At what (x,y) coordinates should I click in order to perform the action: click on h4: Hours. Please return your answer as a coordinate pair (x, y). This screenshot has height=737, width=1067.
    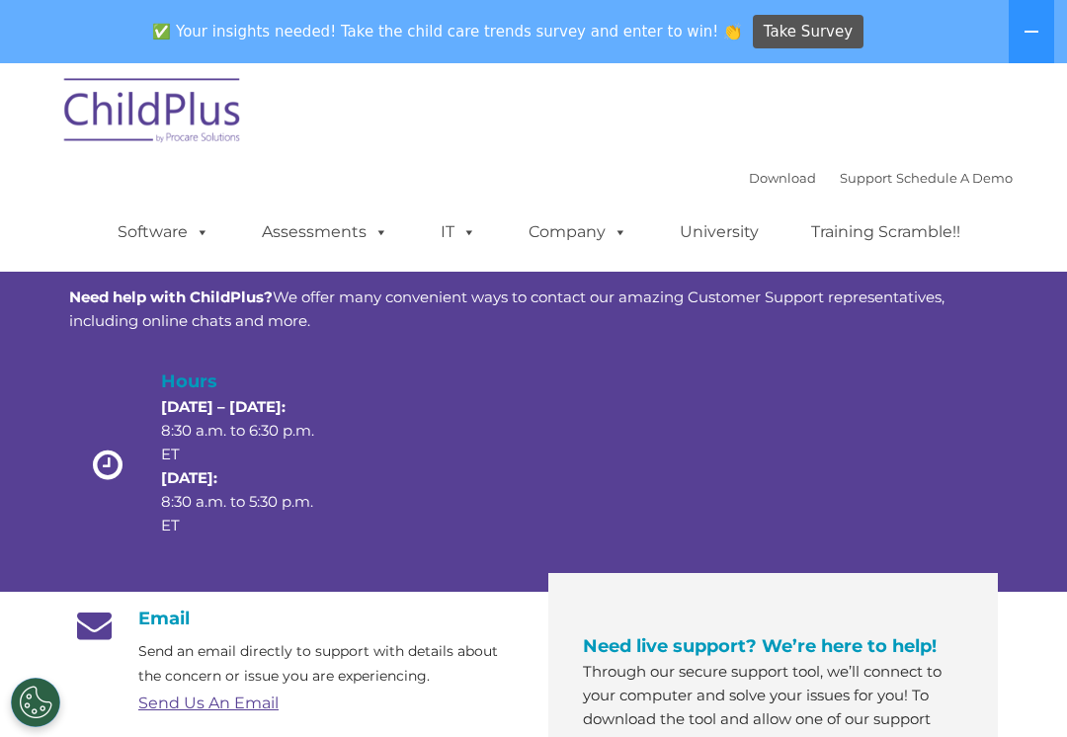
    Looking at the image, I should click on (239, 382).